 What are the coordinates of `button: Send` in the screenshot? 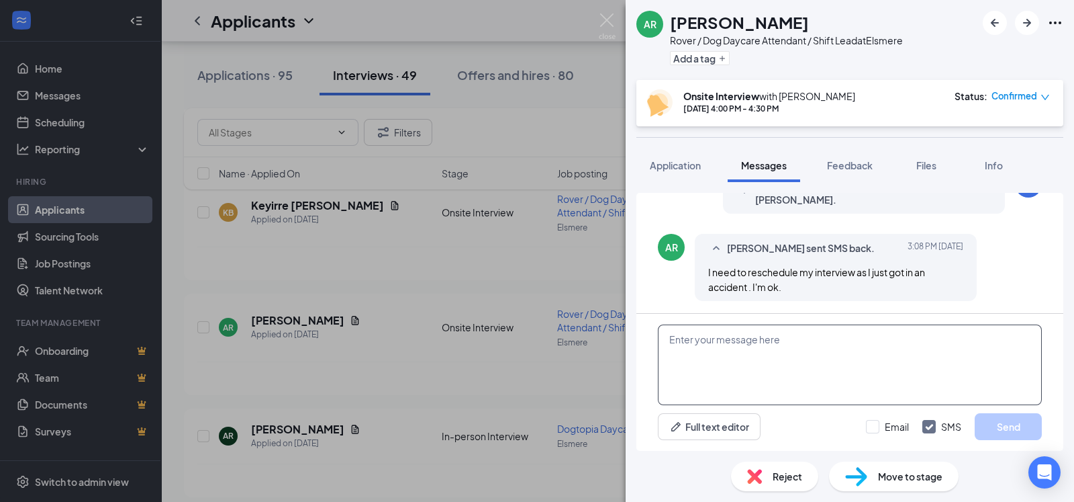 It's located at (1009, 426).